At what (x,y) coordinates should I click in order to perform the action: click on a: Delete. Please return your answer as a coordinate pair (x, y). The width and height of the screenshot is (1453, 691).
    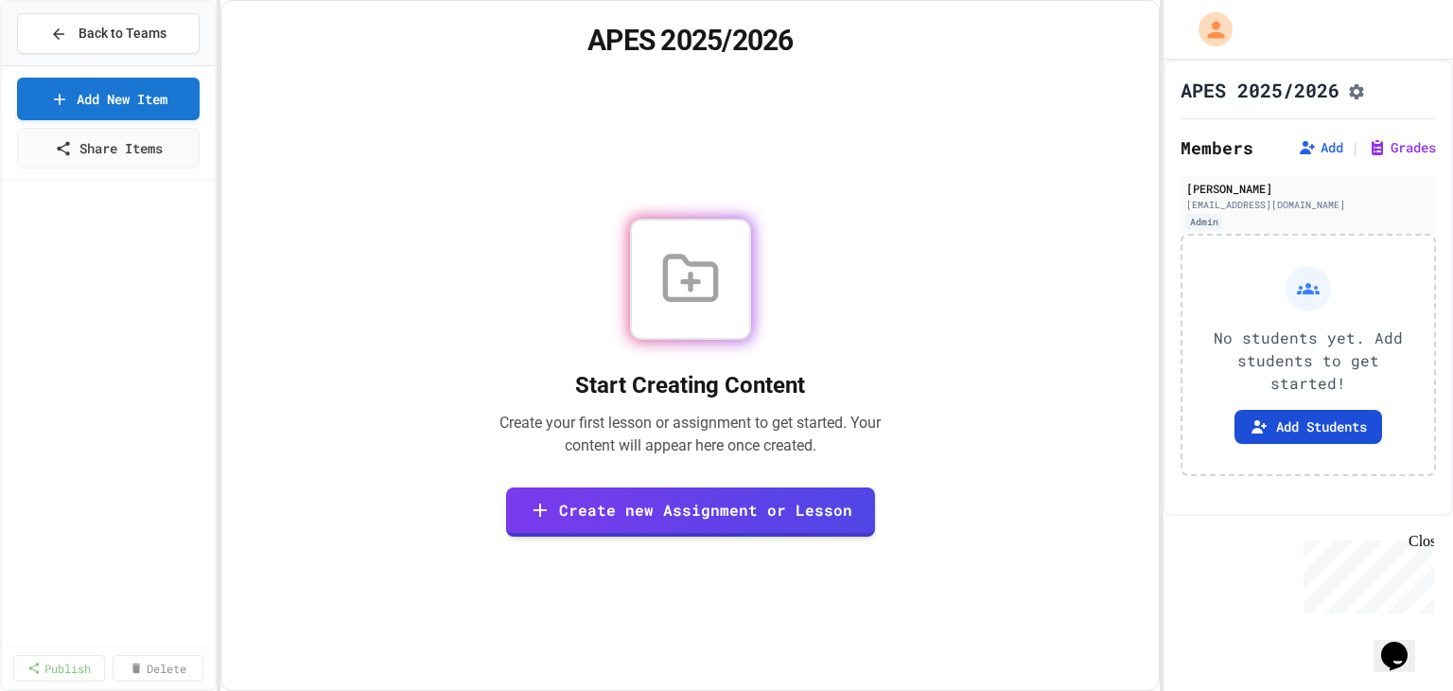
    Looking at the image, I should click on (158, 668).